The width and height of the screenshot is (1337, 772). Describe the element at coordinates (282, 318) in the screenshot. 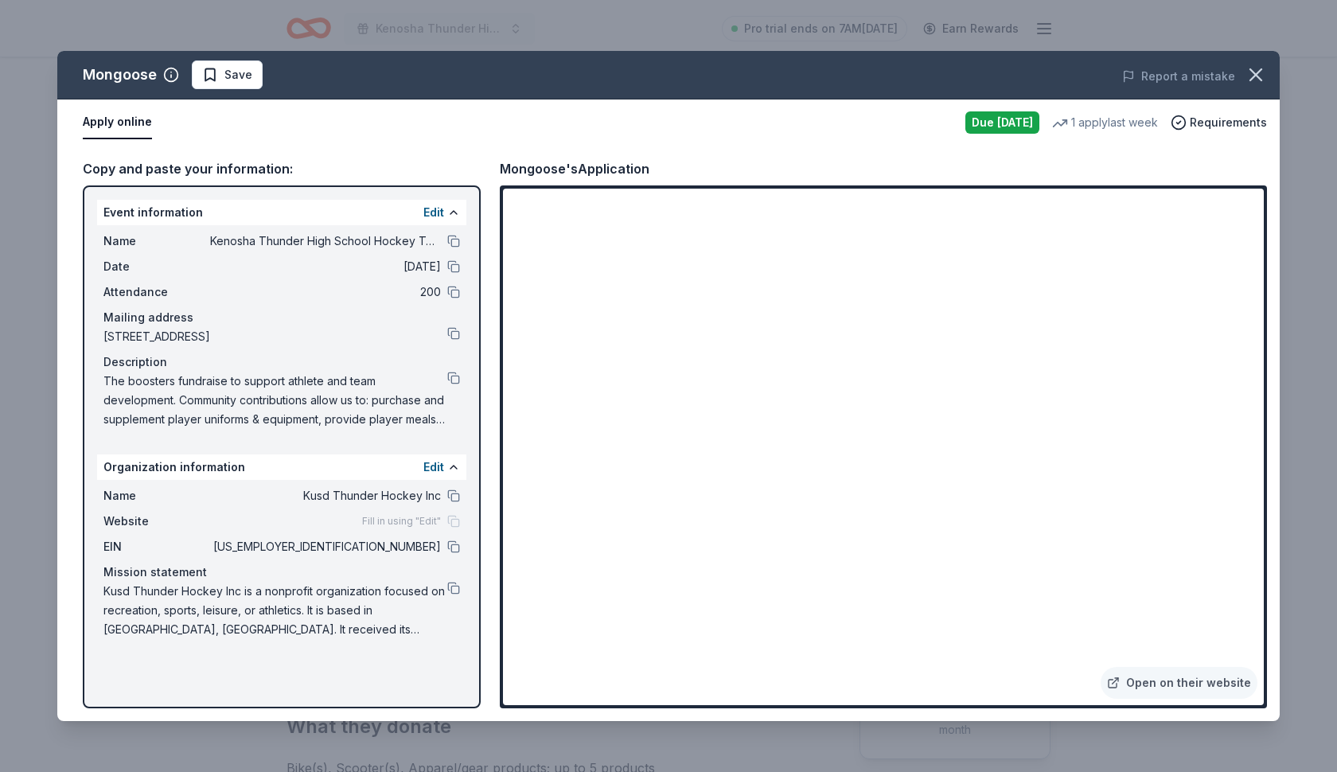

I see `div: Mailing address` at that location.